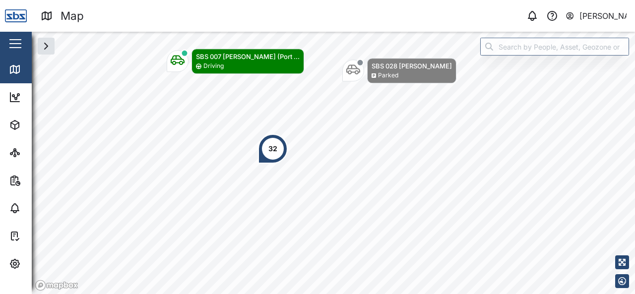  What do you see at coordinates (41, 208) in the screenshot?
I see `div: Alarms` at bounding box center [41, 208].